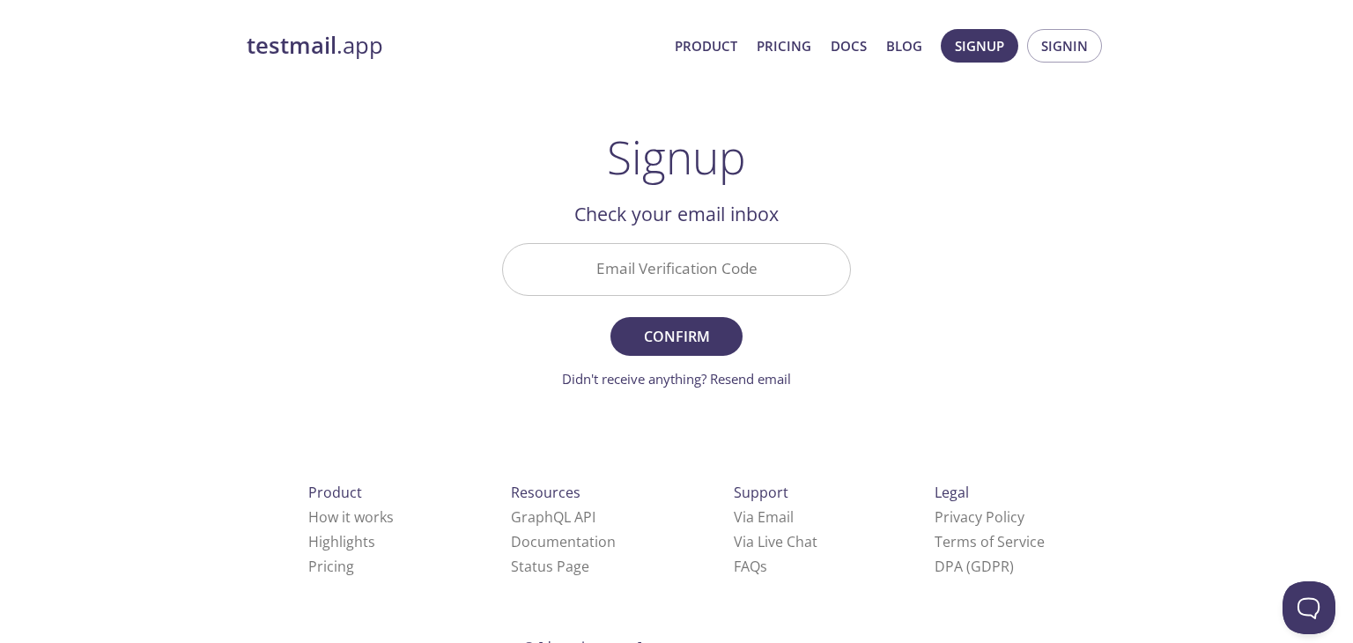 The height and width of the screenshot is (643, 1353). What do you see at coordinates (764, 566) in the screenshot?
I see `span: s` at bounding box center [764, 566].